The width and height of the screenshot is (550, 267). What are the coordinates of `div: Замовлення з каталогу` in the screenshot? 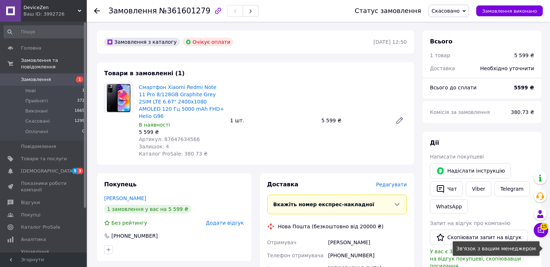 It's located at (142, 42).